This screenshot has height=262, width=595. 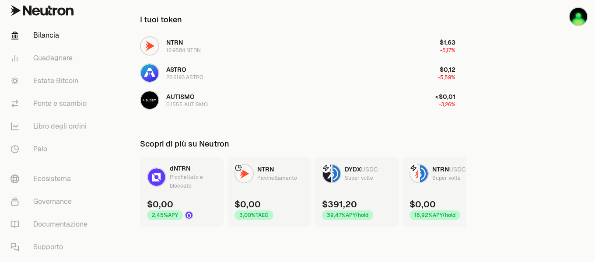 What do you see at coordinates (60, 224) in the screenshot?
I see `font: Documentazione` at bounding box center [60, 224].